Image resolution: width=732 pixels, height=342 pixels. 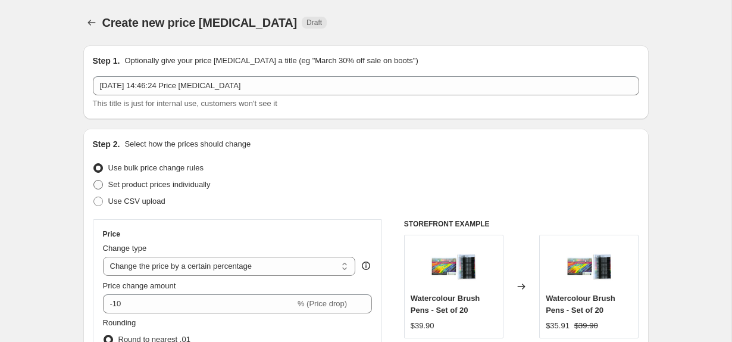 I want to click on h6: STOREFRONT EXAMPLE, so click(x=521, y=224).